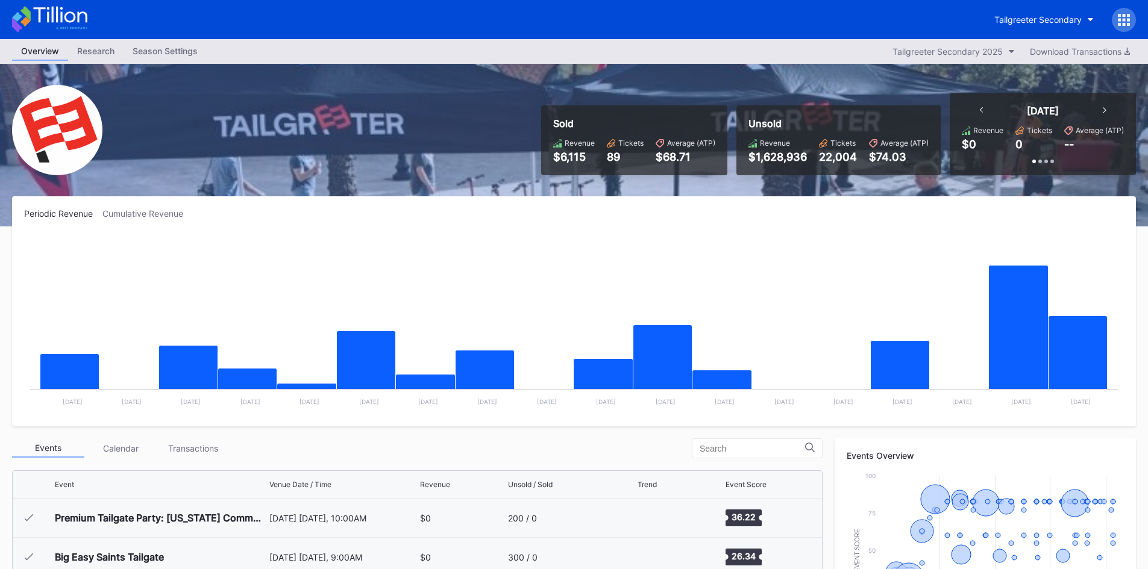  What do you see at coordinates (63, 213) in the screenshot?
I see `div: Periodic Revenue` at bounding box center [63, 213].